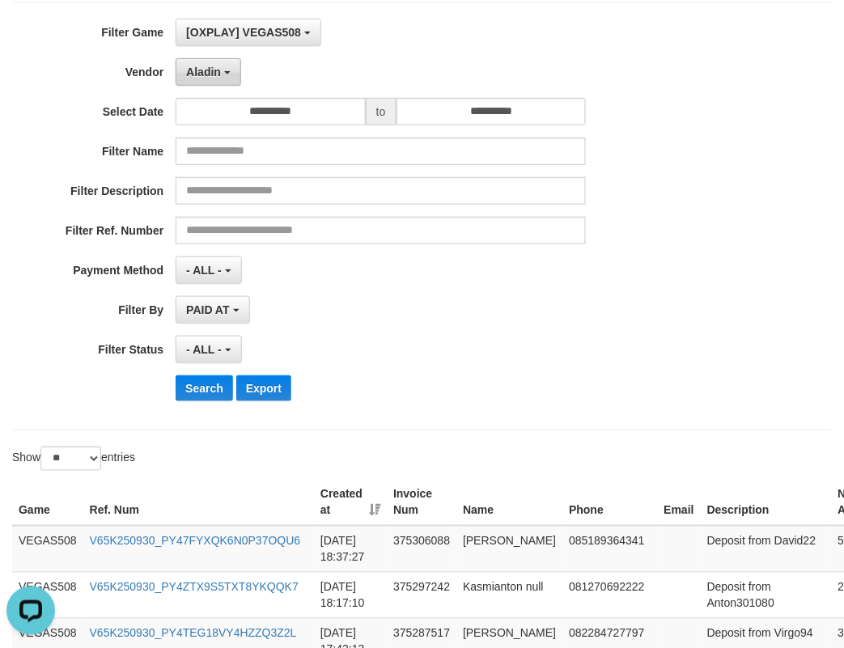 Image resolution: width=844 pixels, height=648 pixels. Describe the element at coordinates (208, 72) in the screenshot. I see `button: Aladin` at that location.